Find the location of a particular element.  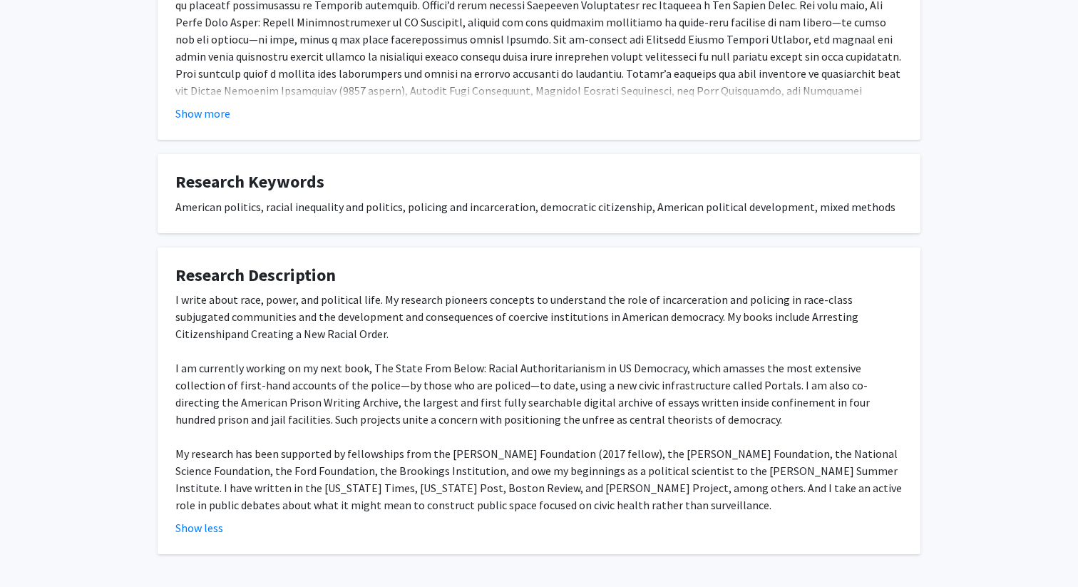

button: Show less is located at coordinates (199, 528).